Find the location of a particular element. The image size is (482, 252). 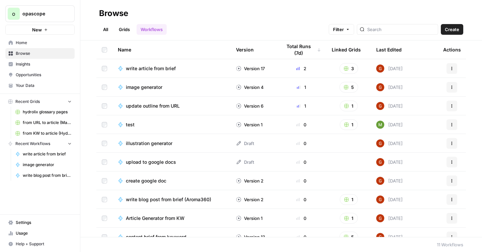

div: Version 6 is located at coordinates (250, 106).